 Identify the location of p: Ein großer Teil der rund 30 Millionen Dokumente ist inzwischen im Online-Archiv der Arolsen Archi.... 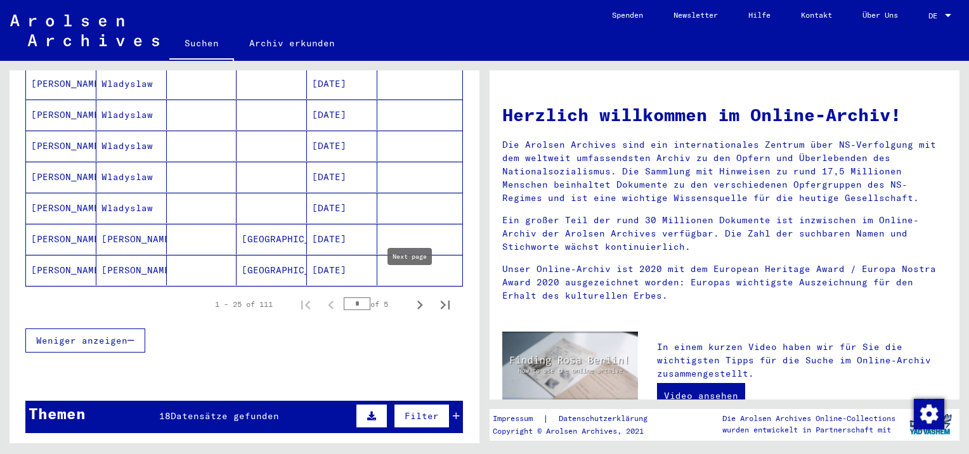
(724, 233).